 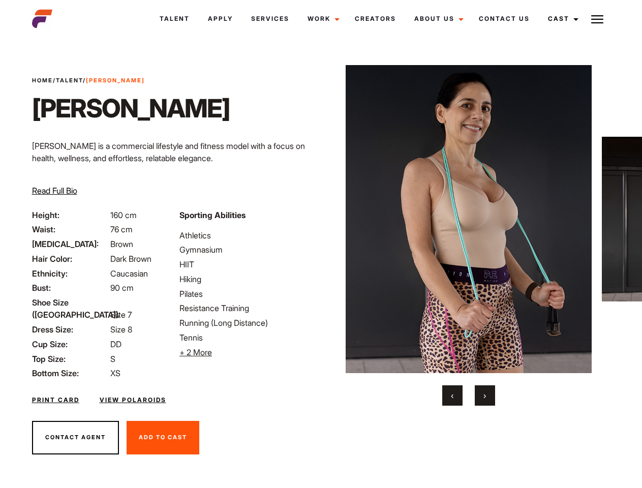 What do you see at coordinates (452, 395) in the screenshot?
I see `span: Previous` at bounding box center [452, 395].